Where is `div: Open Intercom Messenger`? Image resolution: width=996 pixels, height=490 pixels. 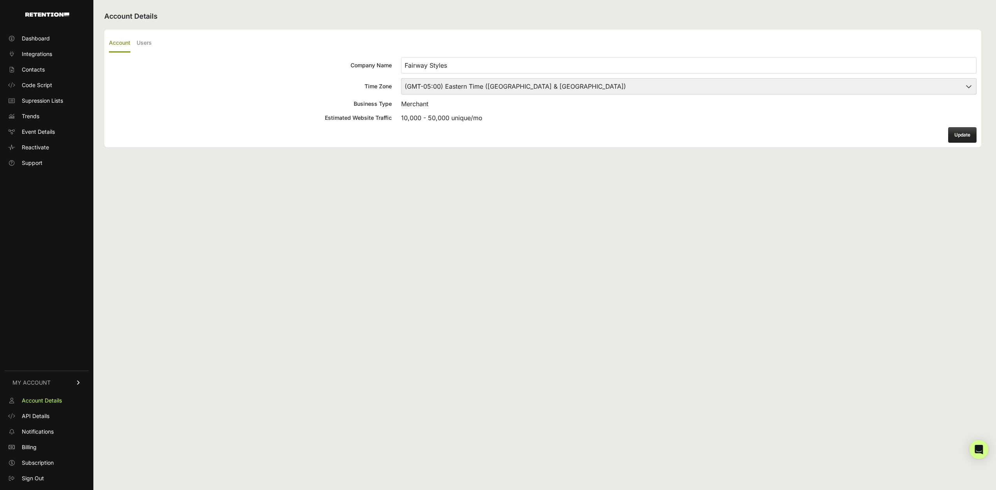
div: Open Intercom Messenger is located at coordinates (979, 450).